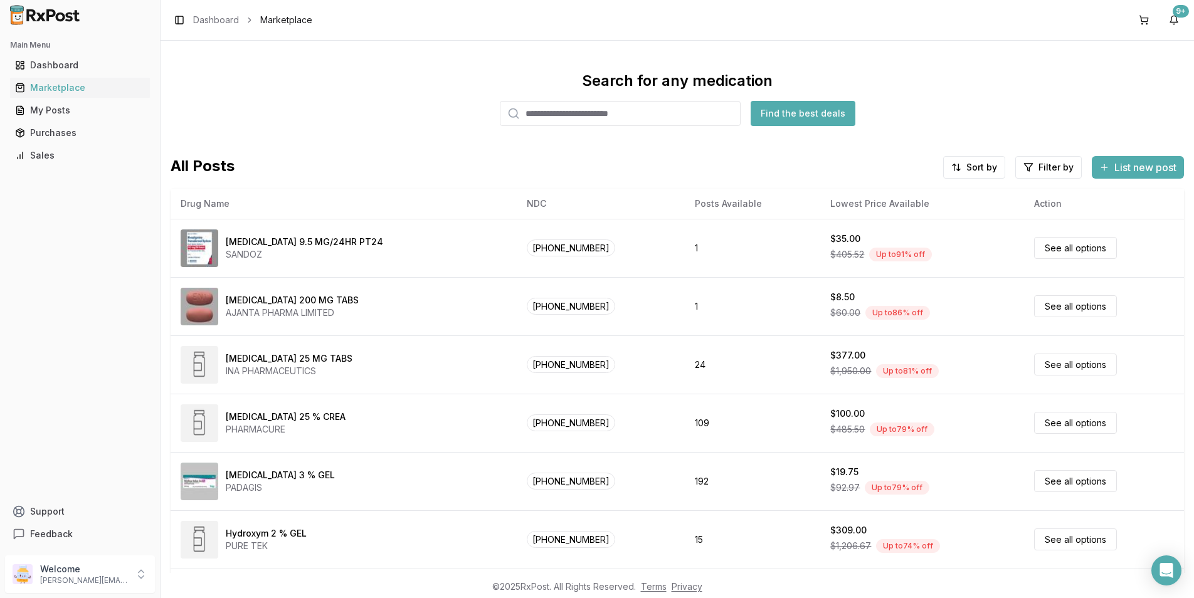 The image size is (1194, 598). Describe the element at coordinates (752, 204) in the screenshot. I see `th: Posts Available` at that location.